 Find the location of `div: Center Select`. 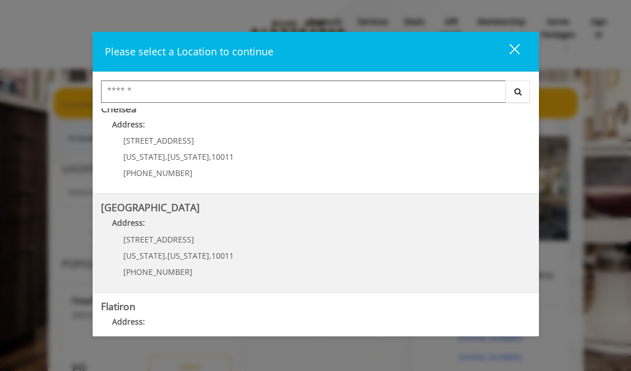

div: Center Select is located at coordinates (316, 94).